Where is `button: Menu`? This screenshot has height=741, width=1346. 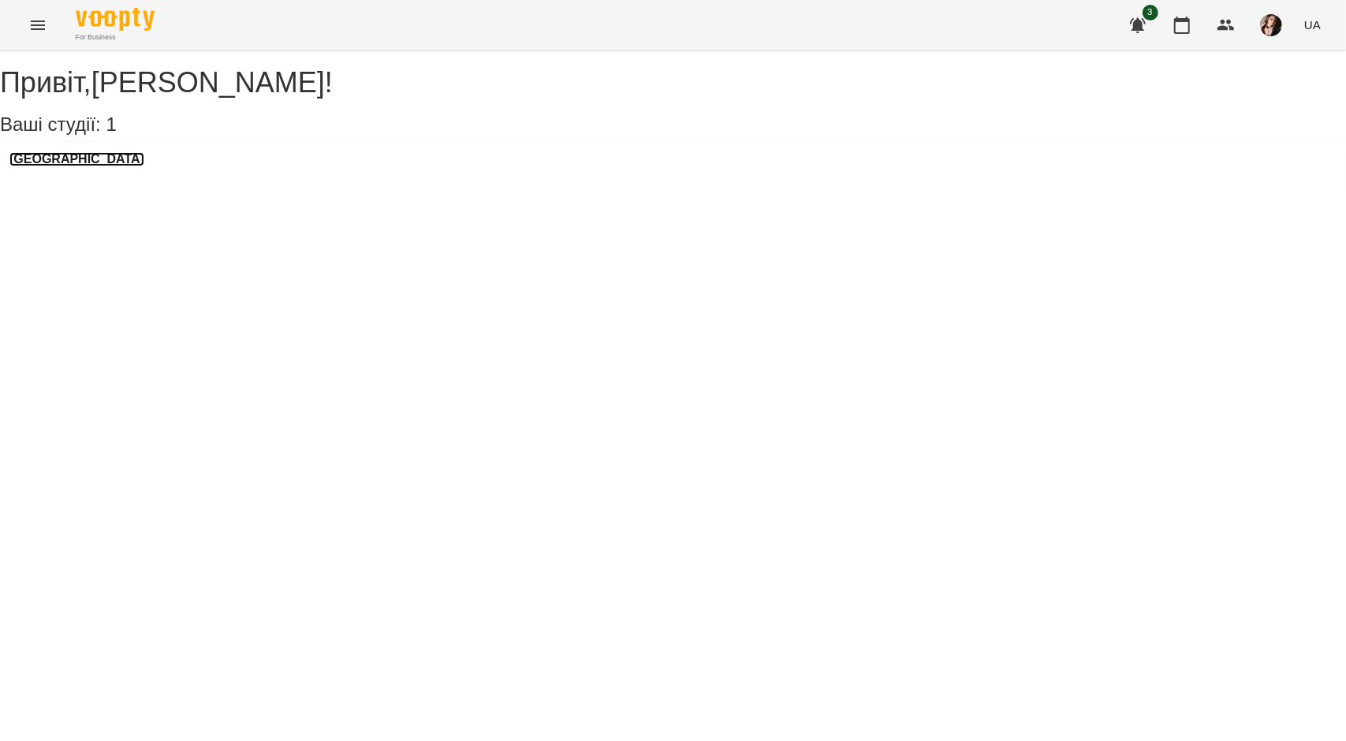
button: Menu is located at coordinates (38, 25).